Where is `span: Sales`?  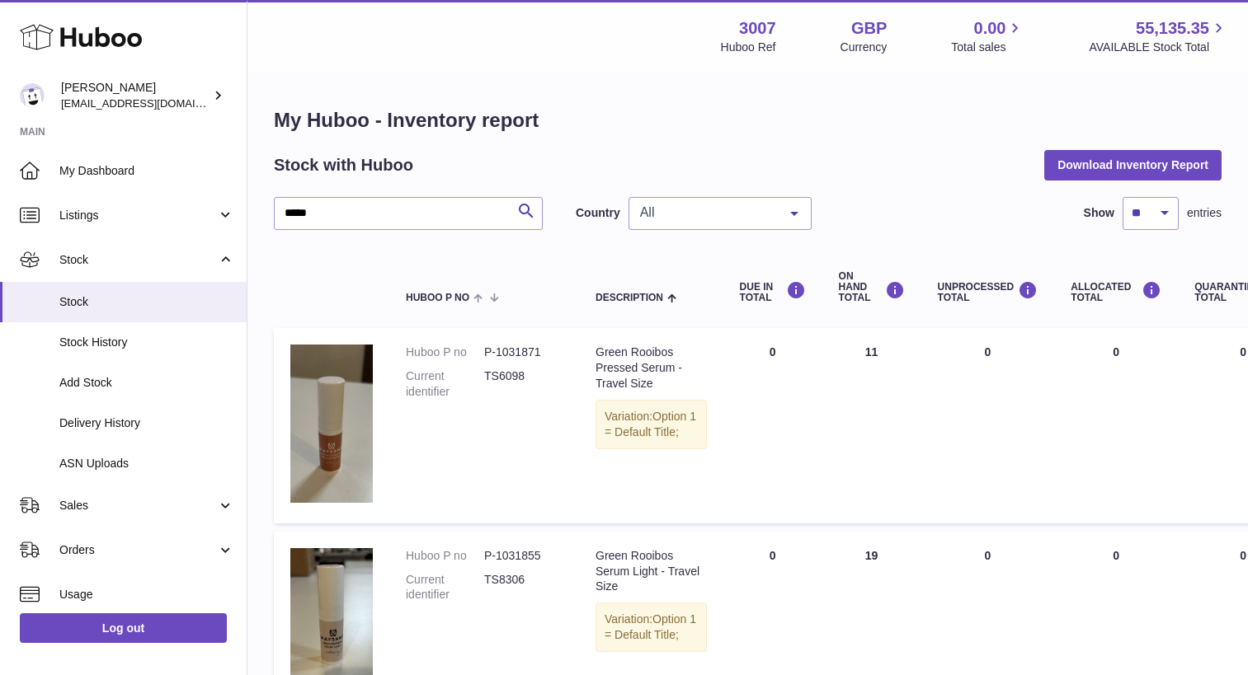
span: Sales is located at coordinates (138, 506).